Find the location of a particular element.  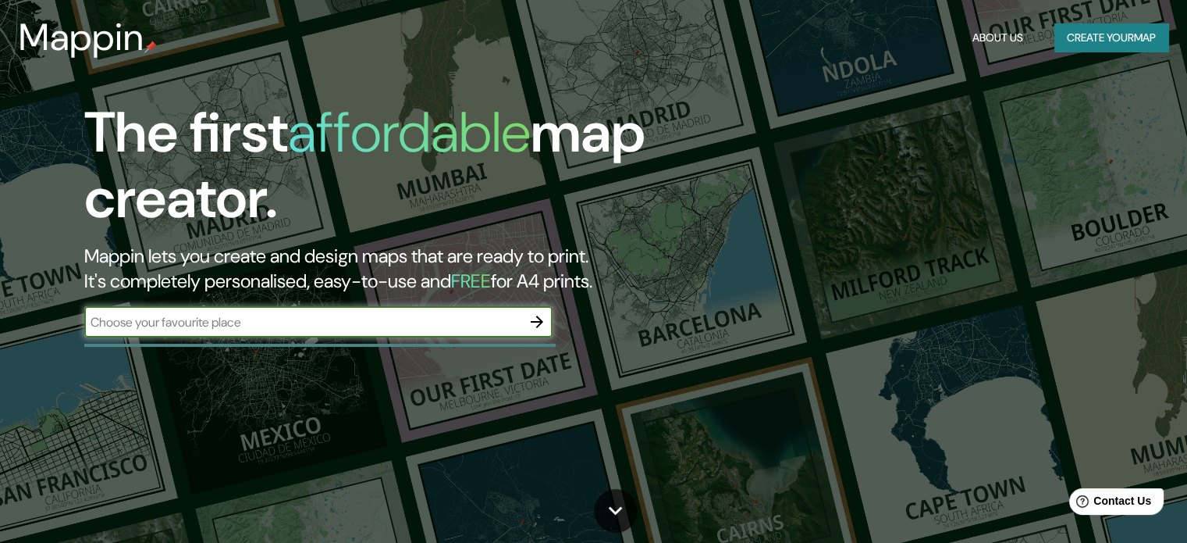

h1: The first map creator. is located at coordinates (381, 172).